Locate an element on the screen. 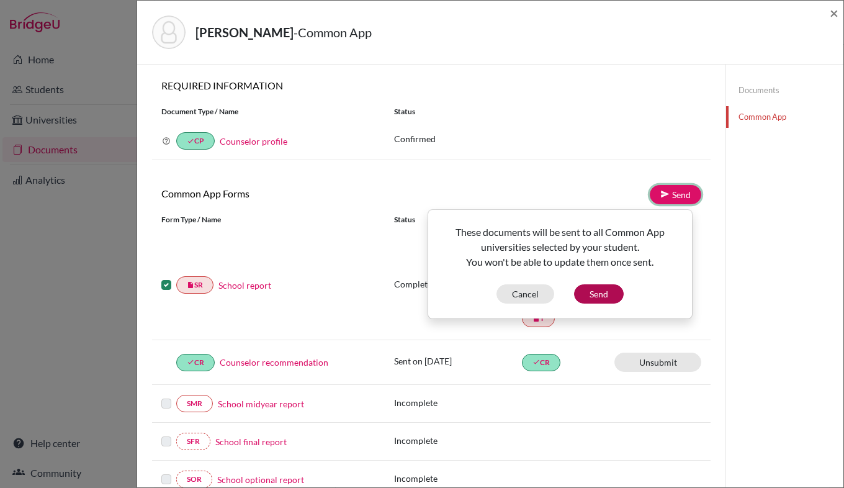 This screenshot has height=488, width=844. a: Counselor profile is located at coordinates (253, 141).